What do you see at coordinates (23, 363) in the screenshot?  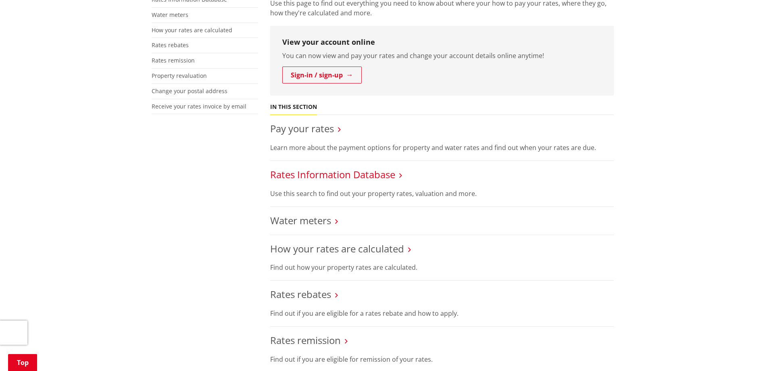 I see `a: Top` at bounding box center [23, 363].